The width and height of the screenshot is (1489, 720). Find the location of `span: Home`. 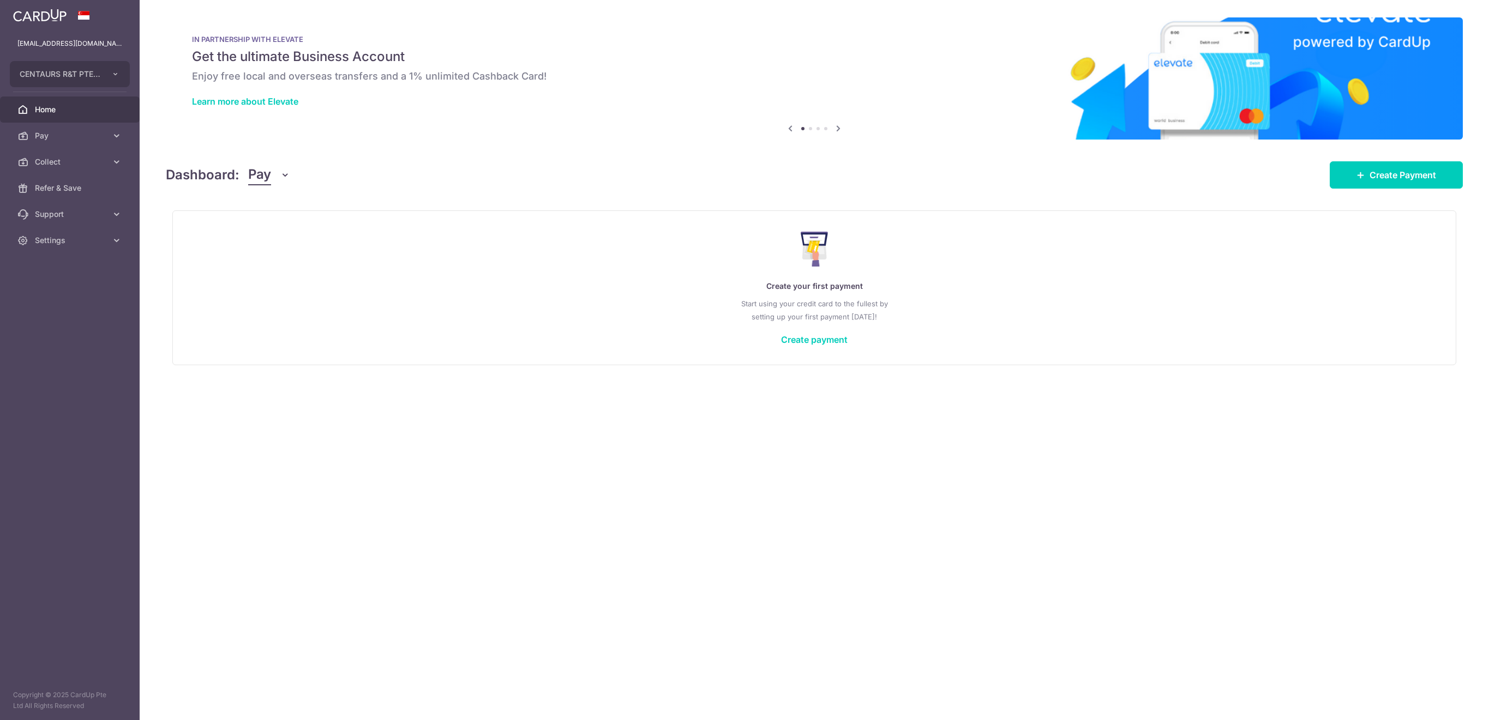

span: Home is located at coordinates (71, 110).